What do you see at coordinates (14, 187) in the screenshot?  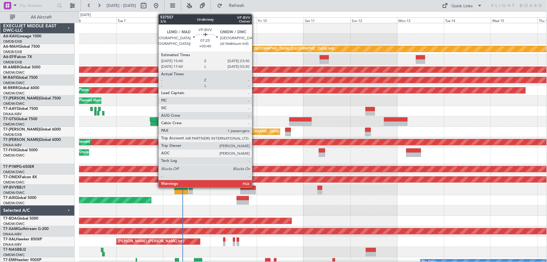 I see `a: VP-BVVBBJ1` at bounding box center [14, 187].